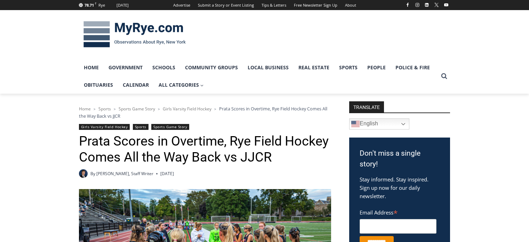  What do you see at coordinates (446, 5) in the screenshot?
I see `a: YouTube` at bounding box center [446, 5].